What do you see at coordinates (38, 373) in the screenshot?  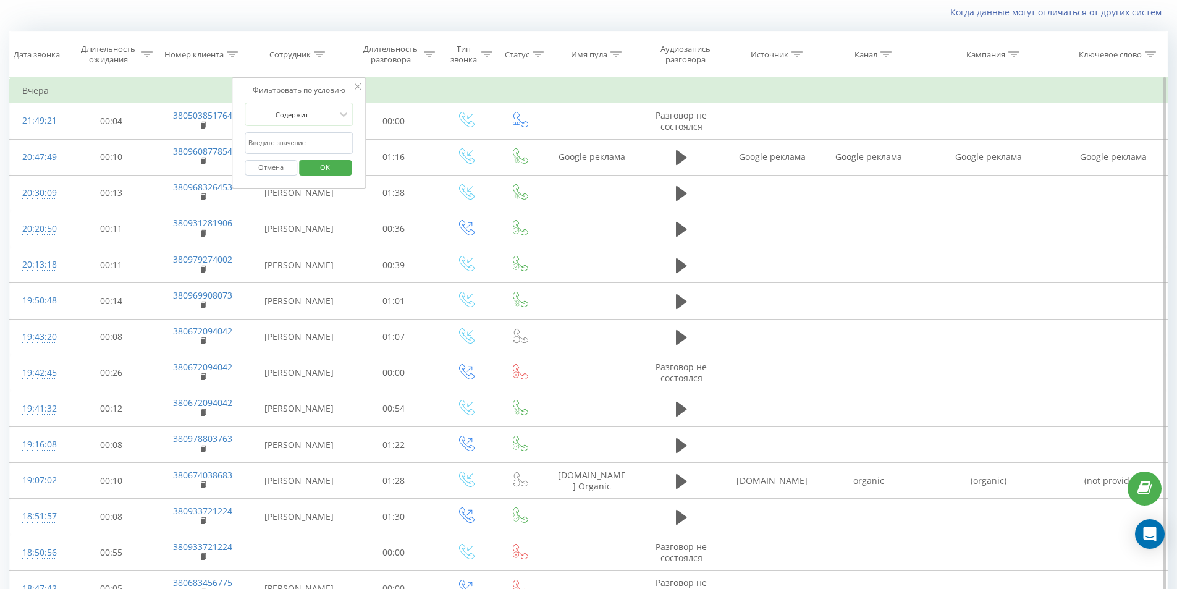 I see `div: 19:42:45` at bounding box center [38, 373].